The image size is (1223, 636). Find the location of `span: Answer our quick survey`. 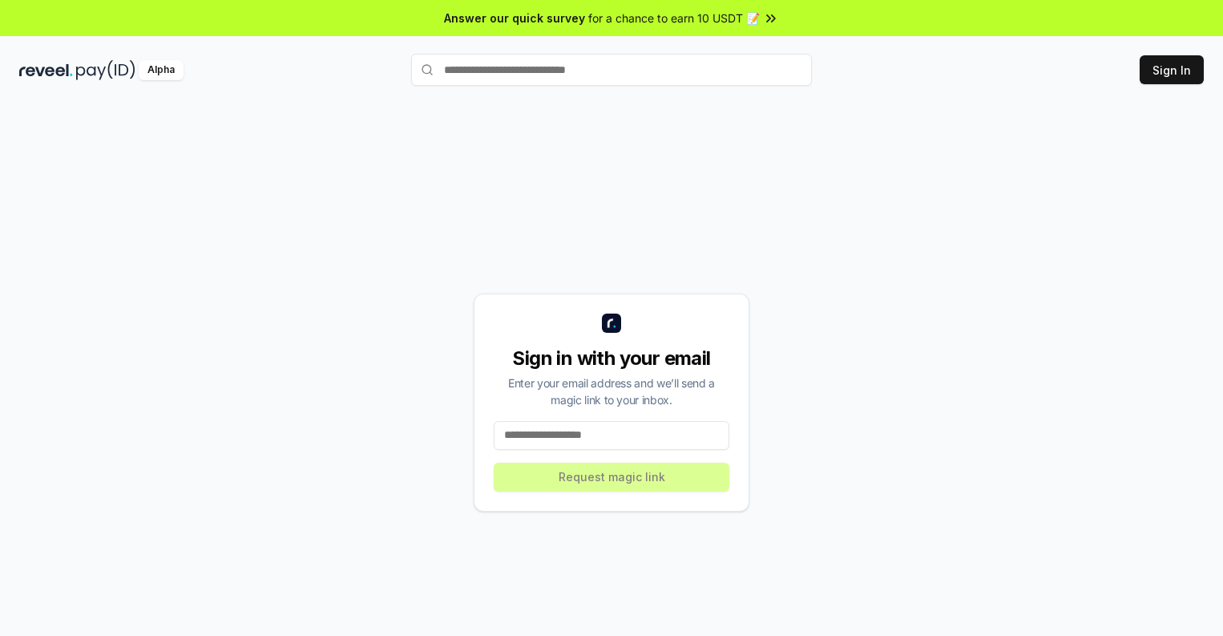

span: Answer our quick survey is located at coordinates (515, 18).